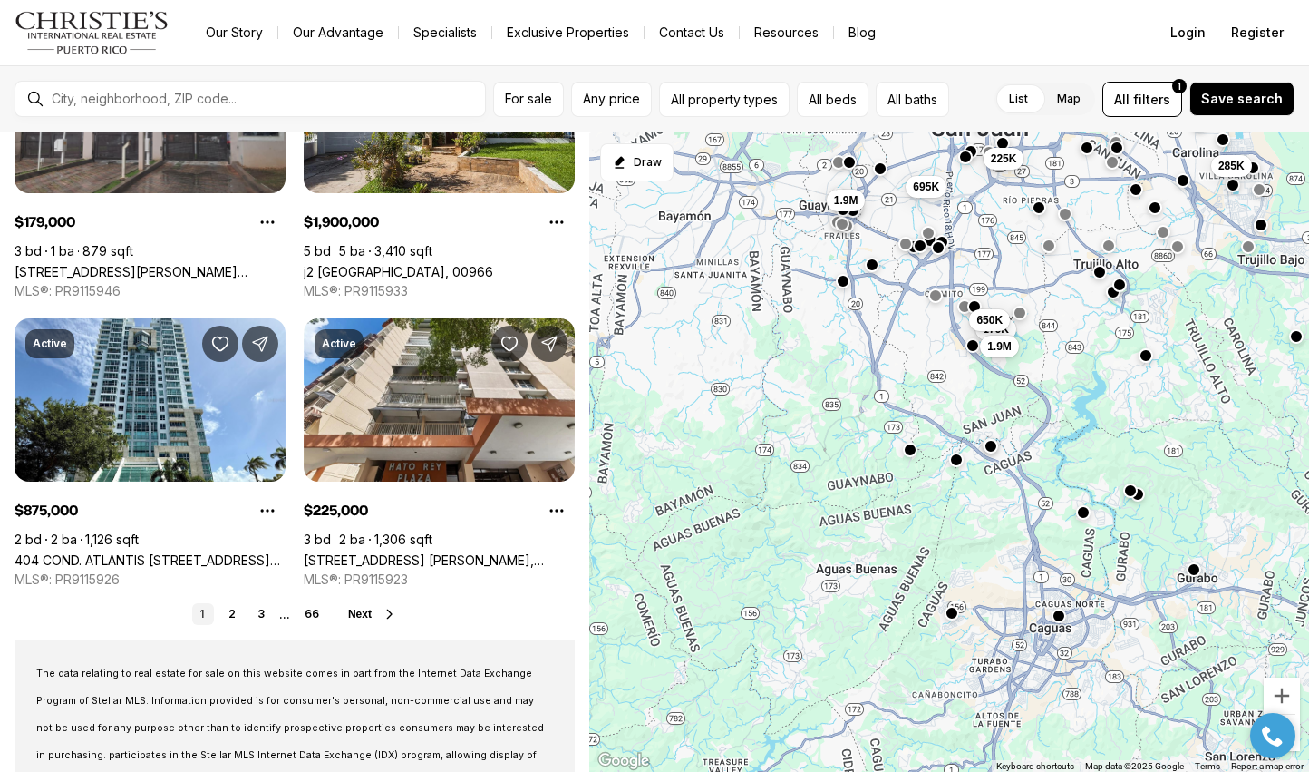  What do you see at coordinates (220, 344) in the screenshot?
I see `button: Save Property: 404 COND. ATLANTIS AVENIDA DE LA CONSTITUCIÓN #308` at bounding box center [220, 344].